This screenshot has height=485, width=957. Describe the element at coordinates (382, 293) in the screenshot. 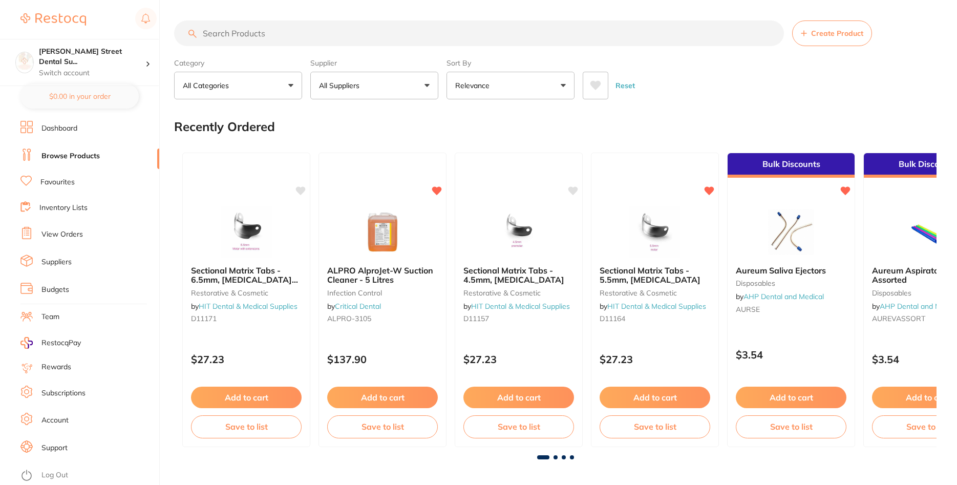

I see `small: infection control` at that location.